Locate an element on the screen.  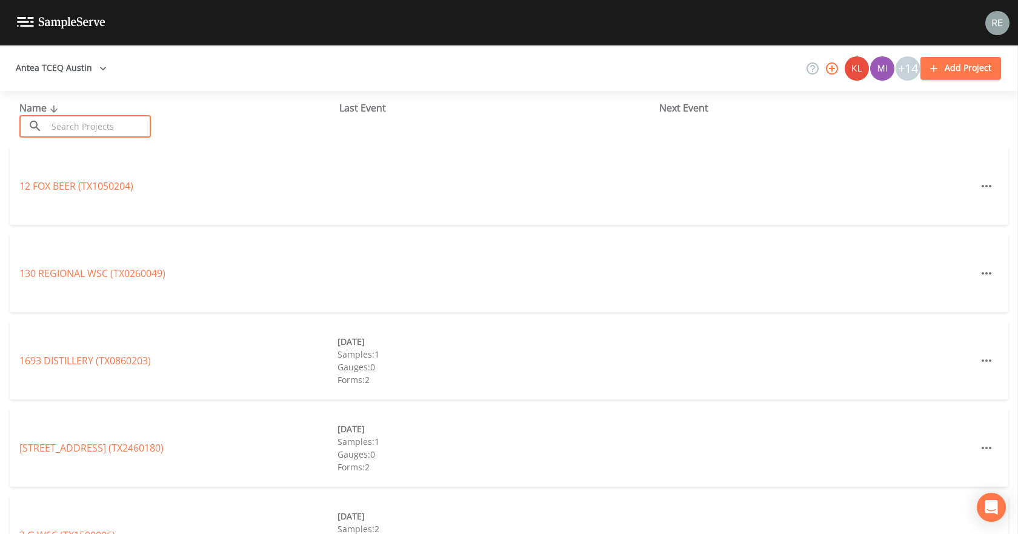
a: 1693 DISTILLERY (TX0860203) is located at coordinates (85, 360).